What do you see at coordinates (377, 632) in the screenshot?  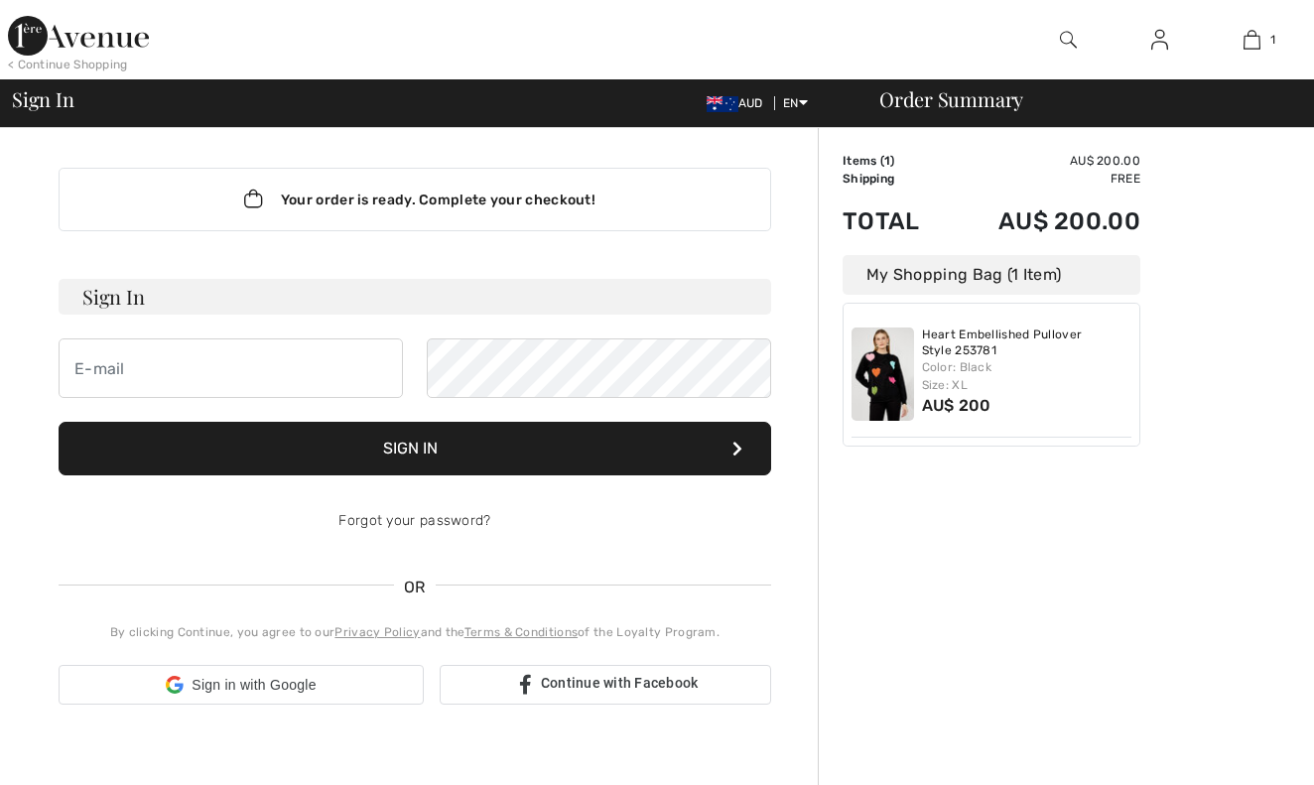 I see `a: Privacy Policy` at bounding box center [377, 632].